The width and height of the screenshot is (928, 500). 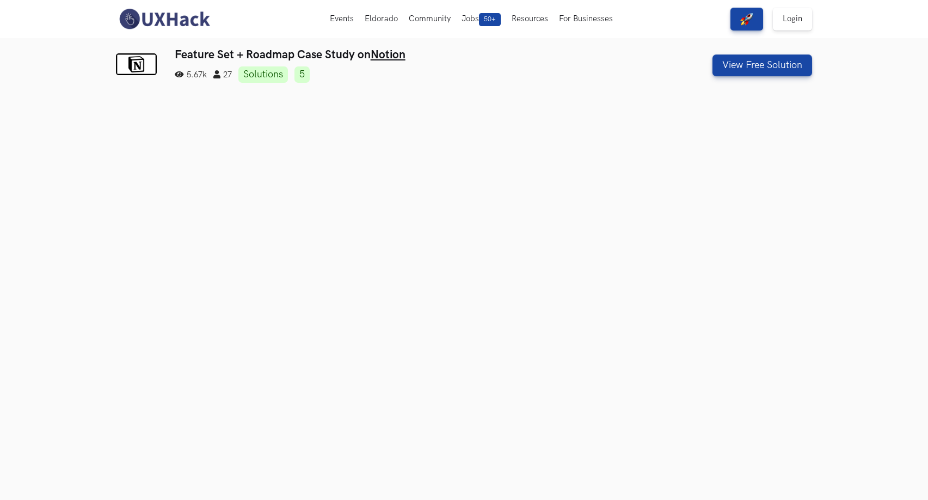 I want to click on button: View Free Solution, so click(x=762, y=65).